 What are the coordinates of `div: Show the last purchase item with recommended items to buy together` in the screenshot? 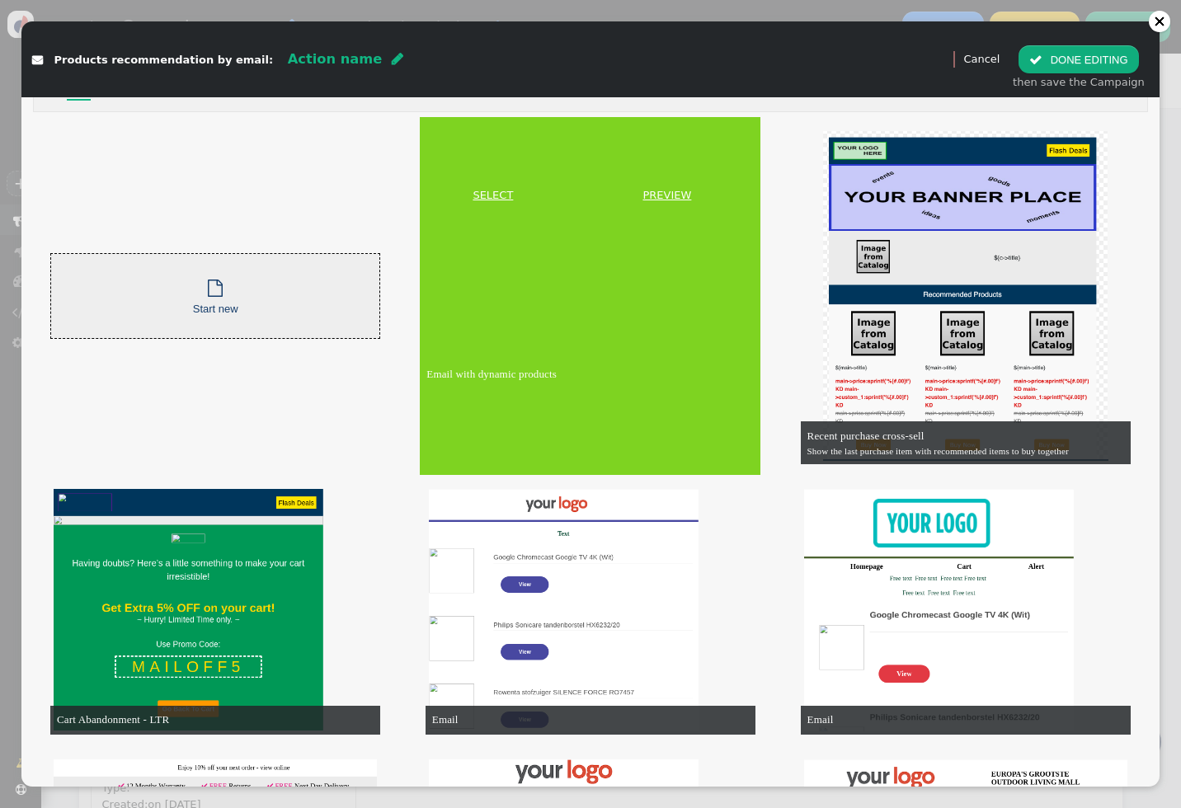 It's located at (966, 451).